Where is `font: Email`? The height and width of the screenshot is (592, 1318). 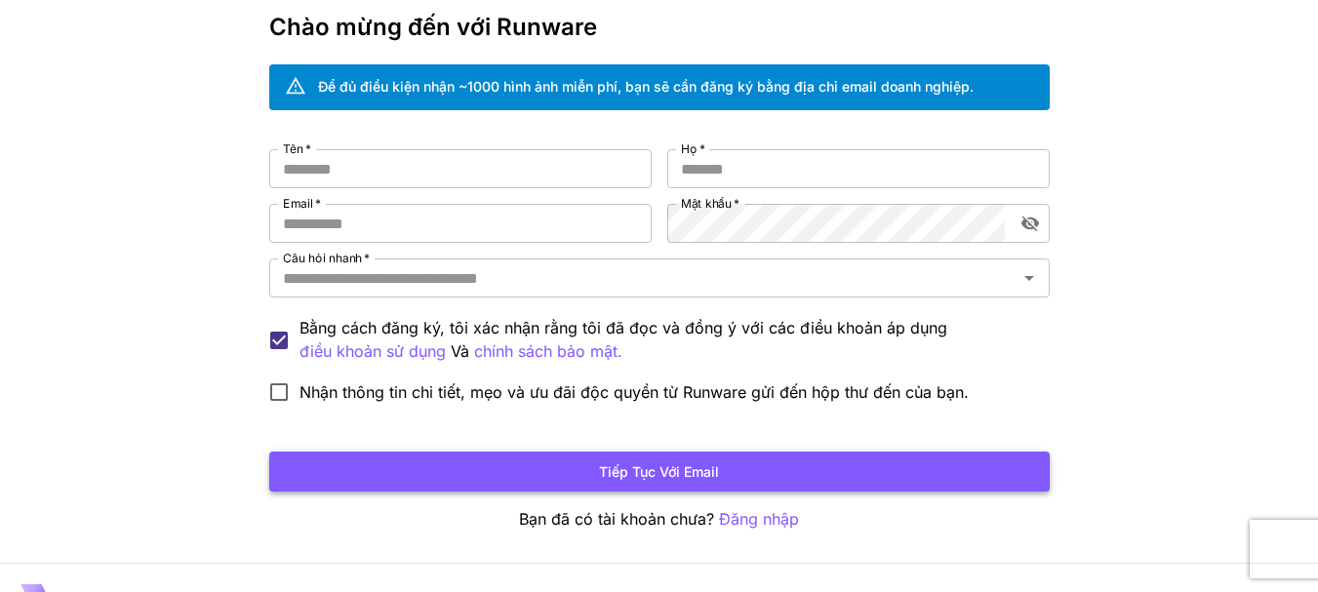 font: Email is located at coordinates (297, 203).